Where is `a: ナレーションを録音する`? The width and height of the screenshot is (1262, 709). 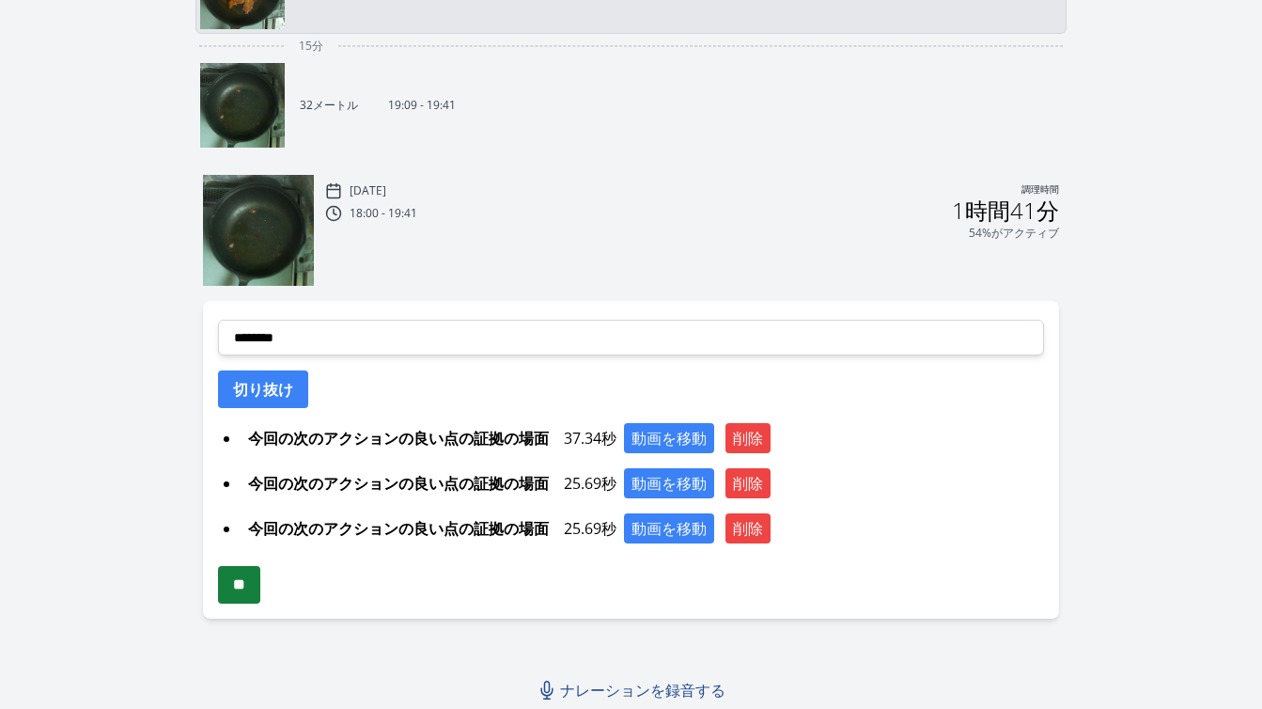
a: ナレーションを録音する is located at coordinates (634, 690).